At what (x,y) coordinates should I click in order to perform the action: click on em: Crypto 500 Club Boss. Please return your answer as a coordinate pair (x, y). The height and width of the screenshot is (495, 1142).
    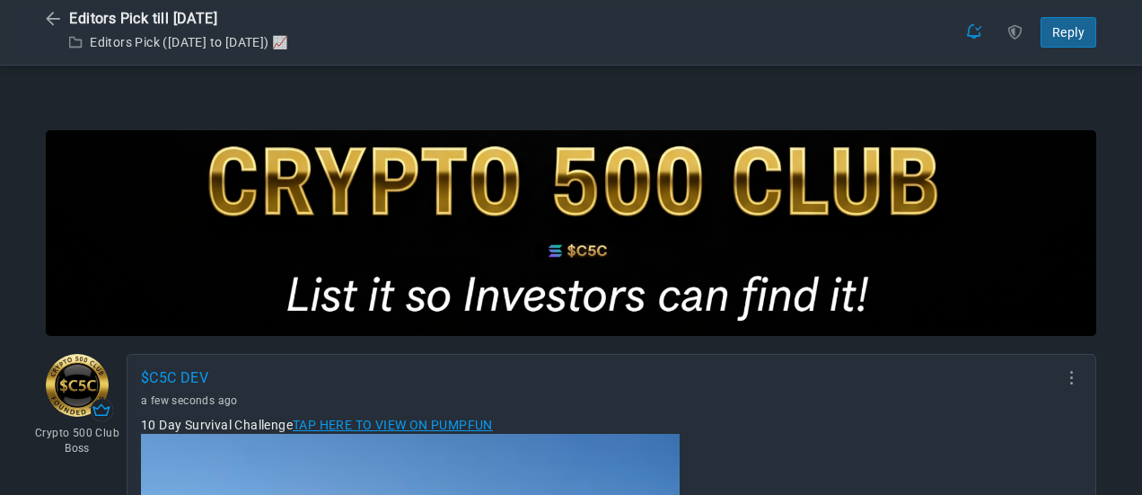
    Looking at the image, I should click on (77, 441).